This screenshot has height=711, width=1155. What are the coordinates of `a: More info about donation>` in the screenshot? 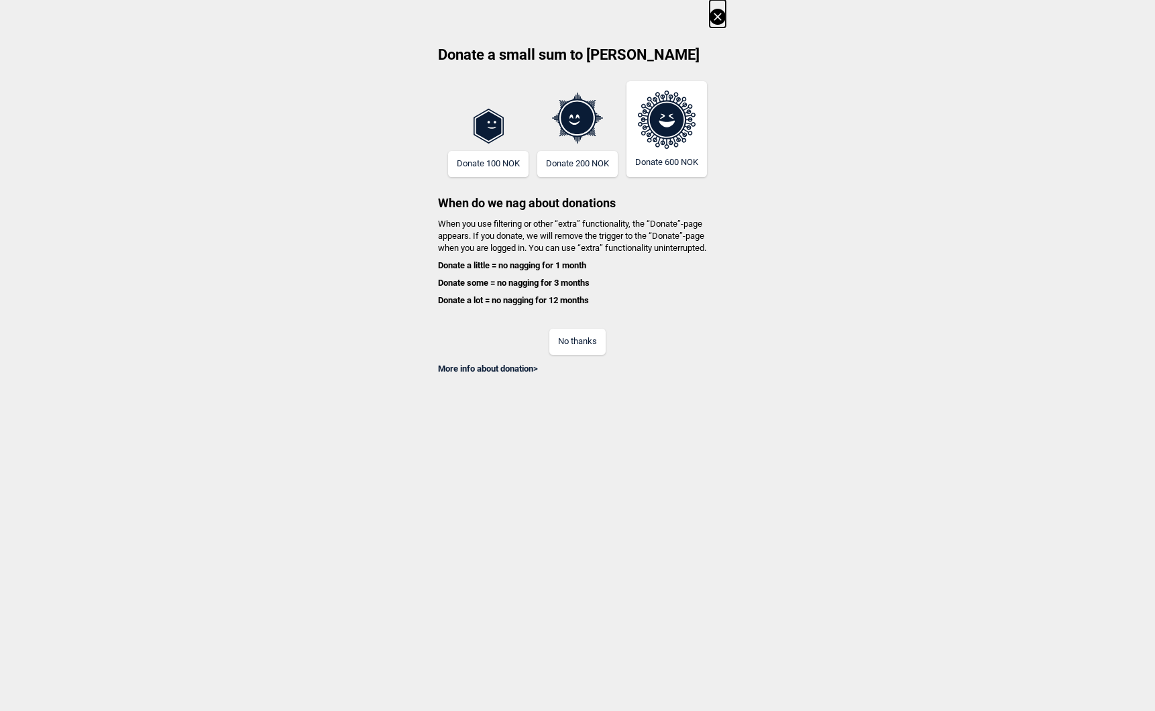 It's located at (488, 368).